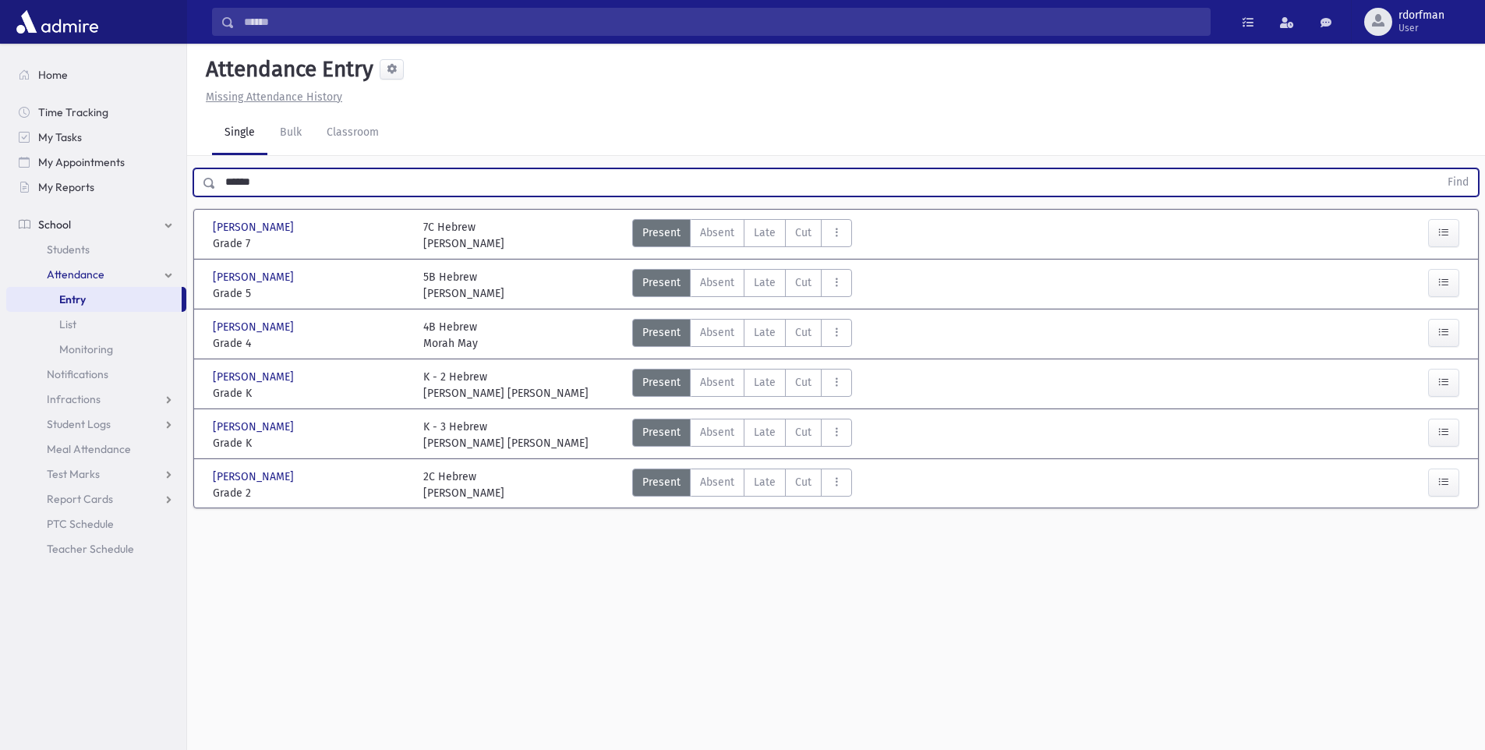 This screenshot has height=750, width=1485. What do you see at coordinates (239, 133) in the screenshot?
I see `a: Single` at bounding box center [239, 133].